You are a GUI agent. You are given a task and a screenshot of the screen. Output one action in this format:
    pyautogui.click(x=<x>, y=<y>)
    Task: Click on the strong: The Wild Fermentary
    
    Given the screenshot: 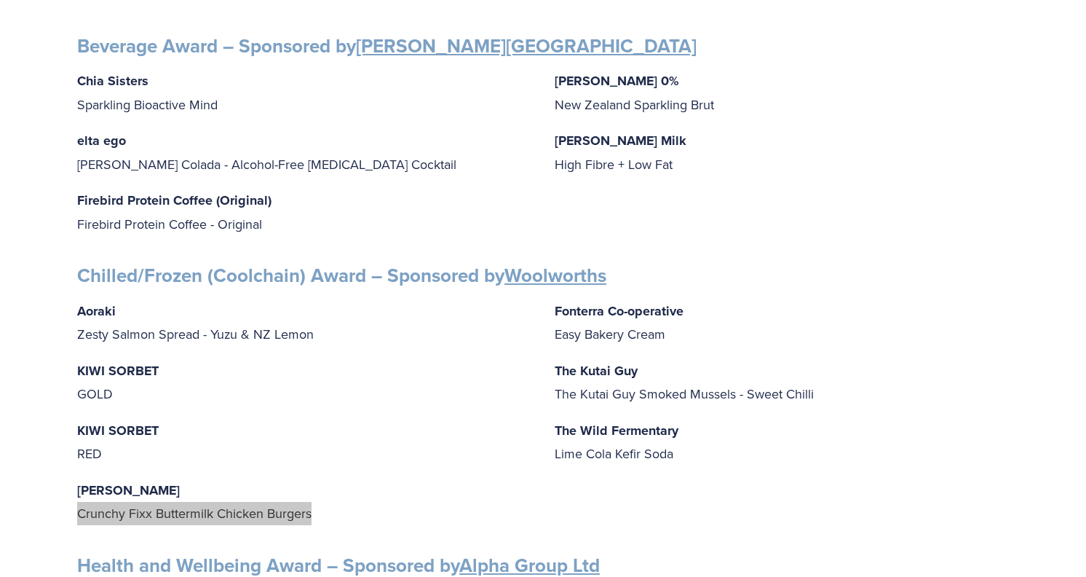 What is the action you would take?
    pyautogui.click(x=617, y=430)
    